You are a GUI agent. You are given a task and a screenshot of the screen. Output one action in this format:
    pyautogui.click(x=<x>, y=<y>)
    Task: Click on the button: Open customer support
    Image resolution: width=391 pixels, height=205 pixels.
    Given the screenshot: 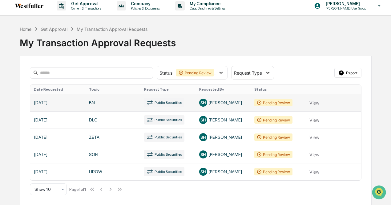 What is the action you would take?
    pyautogui.click(x=8, y=8)
    